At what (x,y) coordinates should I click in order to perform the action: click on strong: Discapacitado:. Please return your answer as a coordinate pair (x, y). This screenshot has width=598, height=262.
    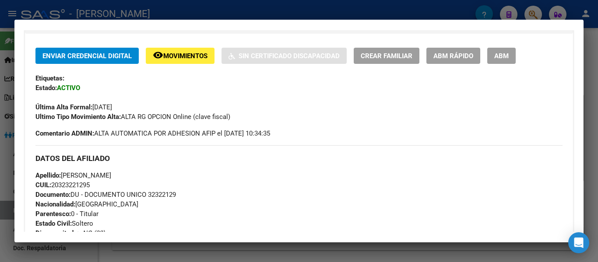
    Looking at the image, I should click on (57, 233).